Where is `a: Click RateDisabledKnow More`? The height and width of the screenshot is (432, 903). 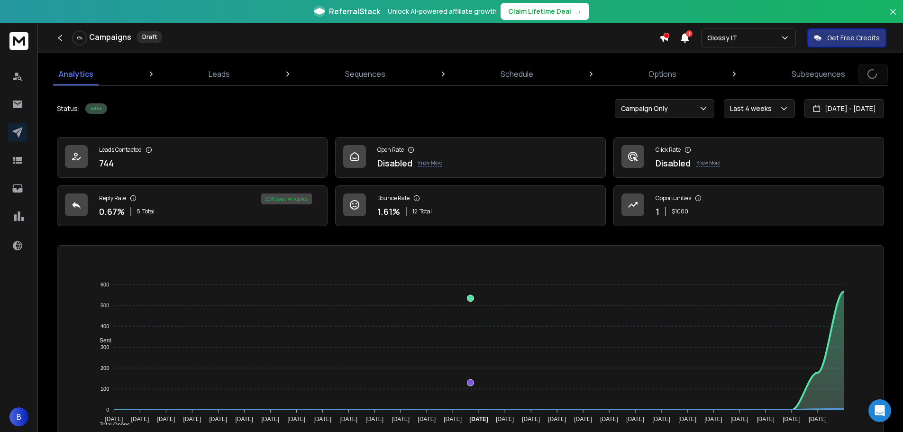 a: Click RateDisabledKnow More is located at coordinates (748, 157).